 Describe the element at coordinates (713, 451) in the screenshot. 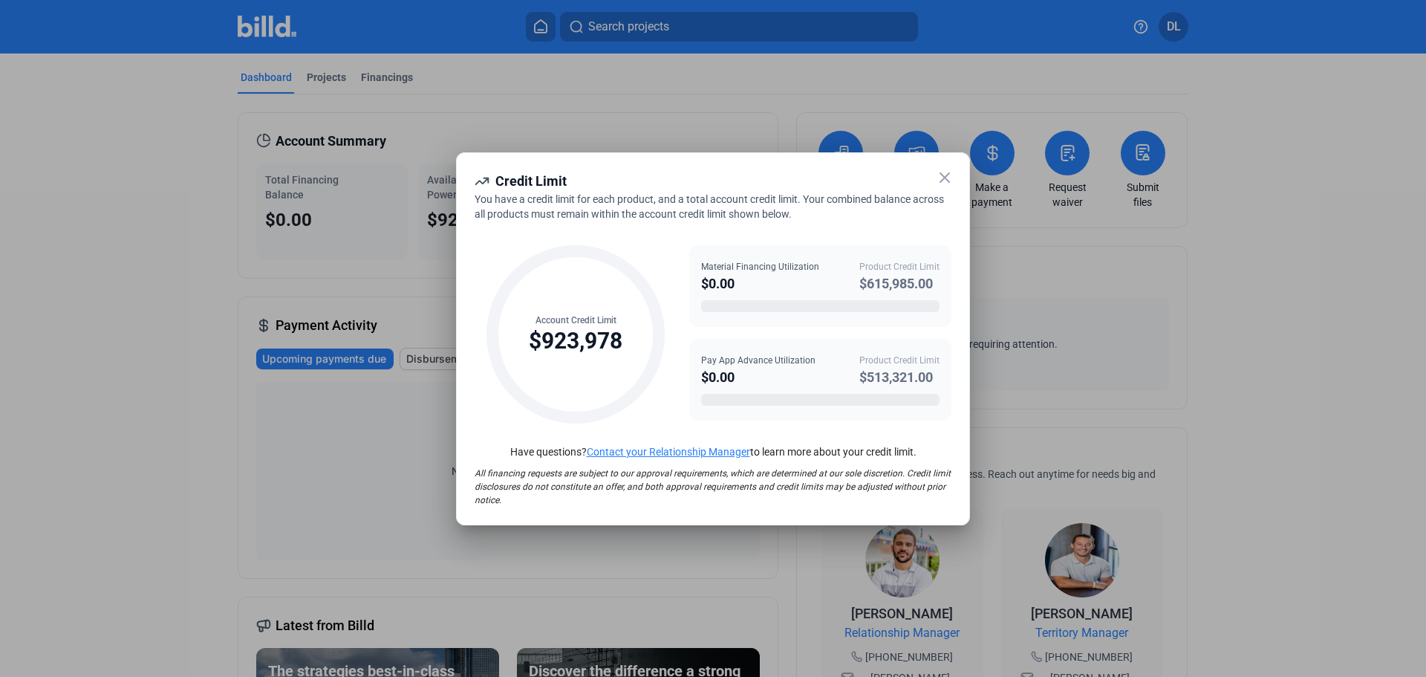

I see `span: Have questions? to learn more about your credit limit.` at that location.